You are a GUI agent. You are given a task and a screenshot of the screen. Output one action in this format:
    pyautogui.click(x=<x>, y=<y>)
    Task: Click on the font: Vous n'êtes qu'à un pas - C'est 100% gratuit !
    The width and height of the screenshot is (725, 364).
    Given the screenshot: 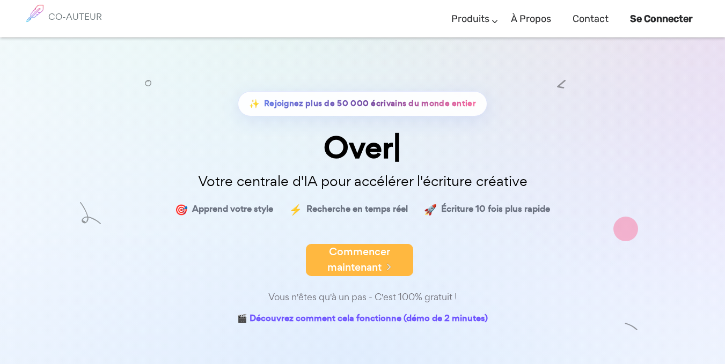 What is the action you would take?
    pyautogui.click(x=363, y=297)
    